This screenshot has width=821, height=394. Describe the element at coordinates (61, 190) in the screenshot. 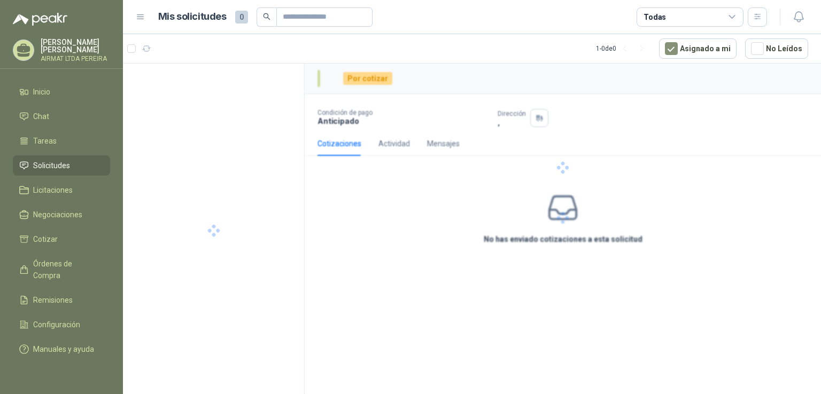

I see `a: Licitaciones` at that location.